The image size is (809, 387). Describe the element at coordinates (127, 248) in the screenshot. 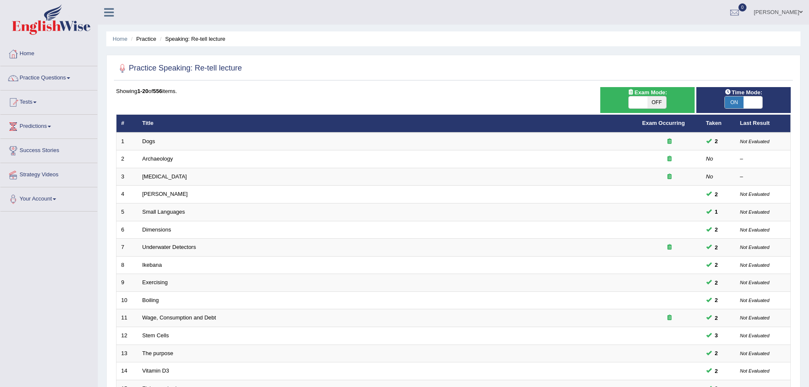

I see `td: 7` at that location.